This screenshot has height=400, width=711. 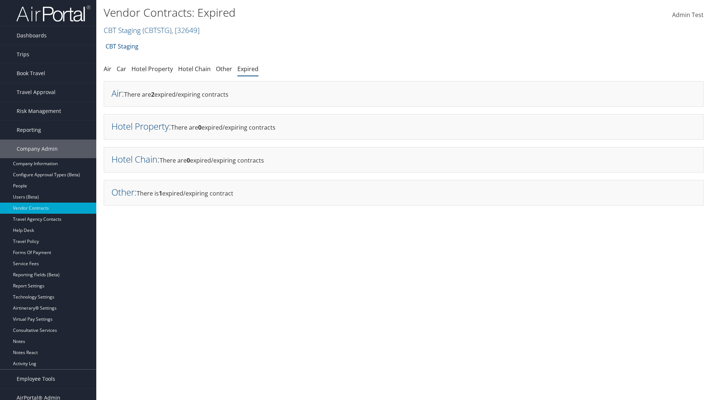 I want to click on div: There is expired/expiring contract, so click(x=404, y=193).